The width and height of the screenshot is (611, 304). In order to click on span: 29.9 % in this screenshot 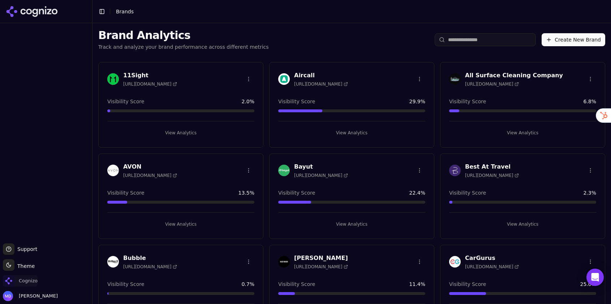, I will do `click(417, 101)`.